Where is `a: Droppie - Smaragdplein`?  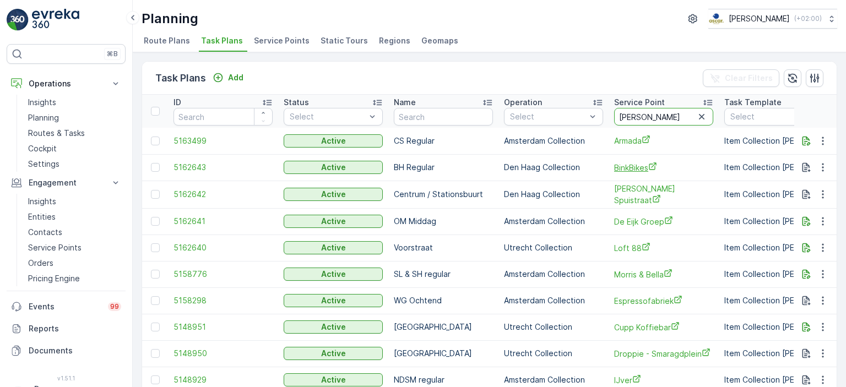 a: Droppie - Smaragdplein is located at coordinates (664, 354).